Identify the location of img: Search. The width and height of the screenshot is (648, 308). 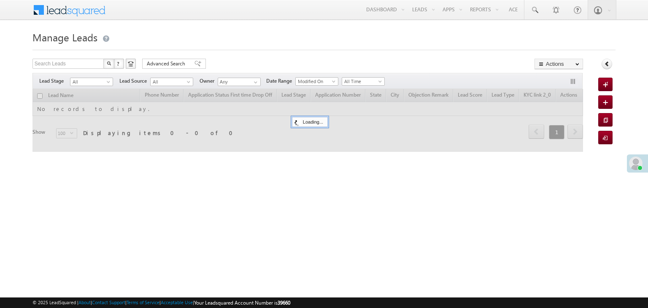
(109, 63).